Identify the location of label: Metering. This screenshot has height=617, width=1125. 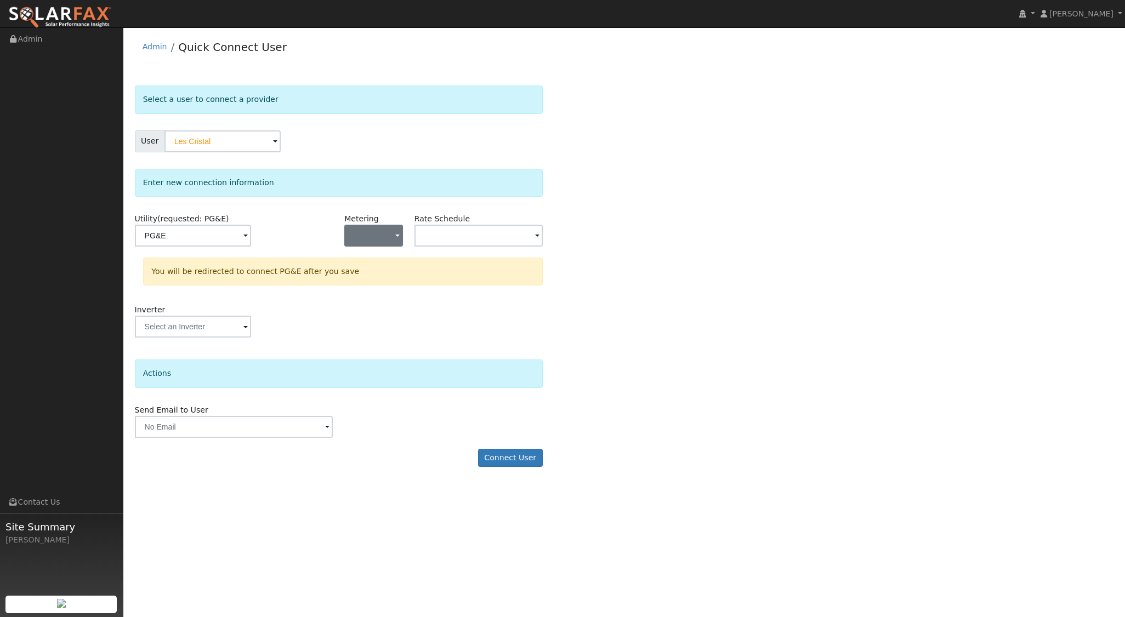
(361, 219).